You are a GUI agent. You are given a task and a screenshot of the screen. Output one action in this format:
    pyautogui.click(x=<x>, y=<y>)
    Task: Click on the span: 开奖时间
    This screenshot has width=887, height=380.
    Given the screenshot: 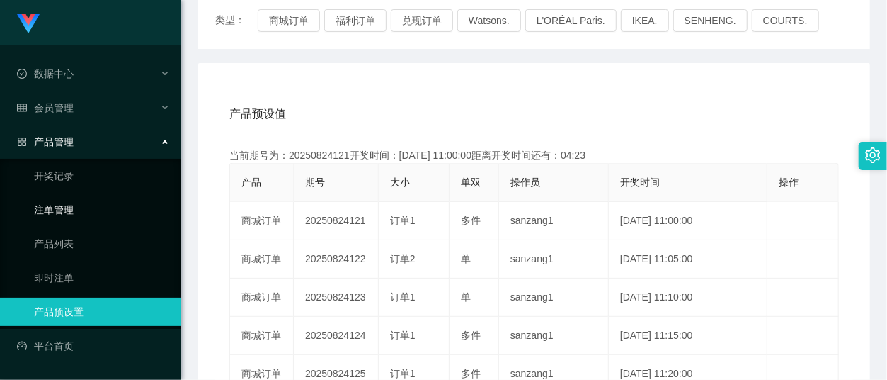 What is the action you would take?
    pyautogui.click(x=640, y=182)
    